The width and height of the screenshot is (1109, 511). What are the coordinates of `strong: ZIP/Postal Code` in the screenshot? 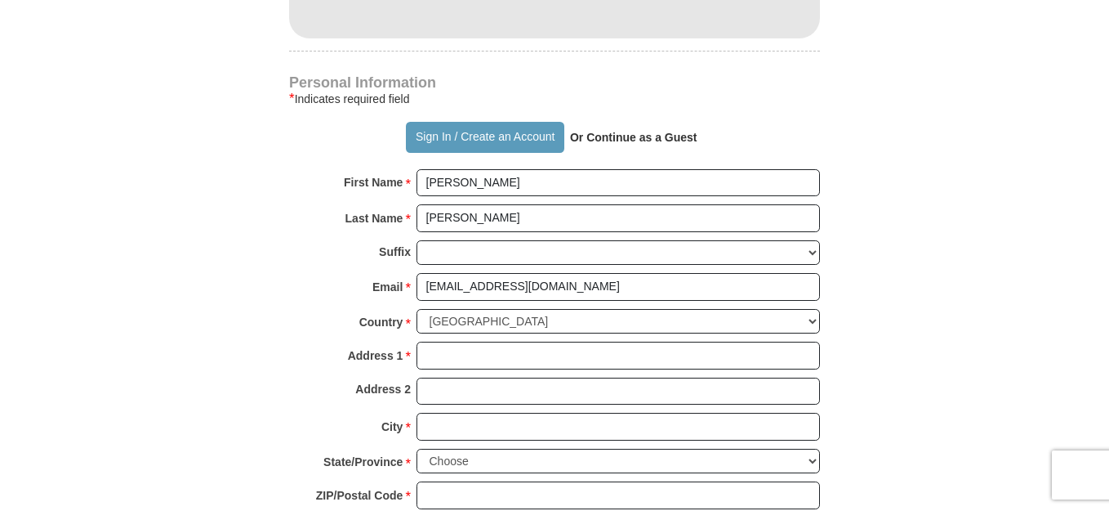 It's located at (359, 495).